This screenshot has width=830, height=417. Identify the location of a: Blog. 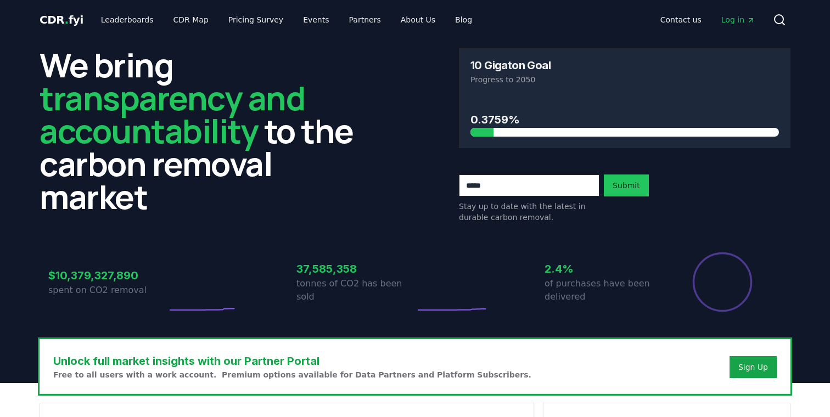
(463, 20).